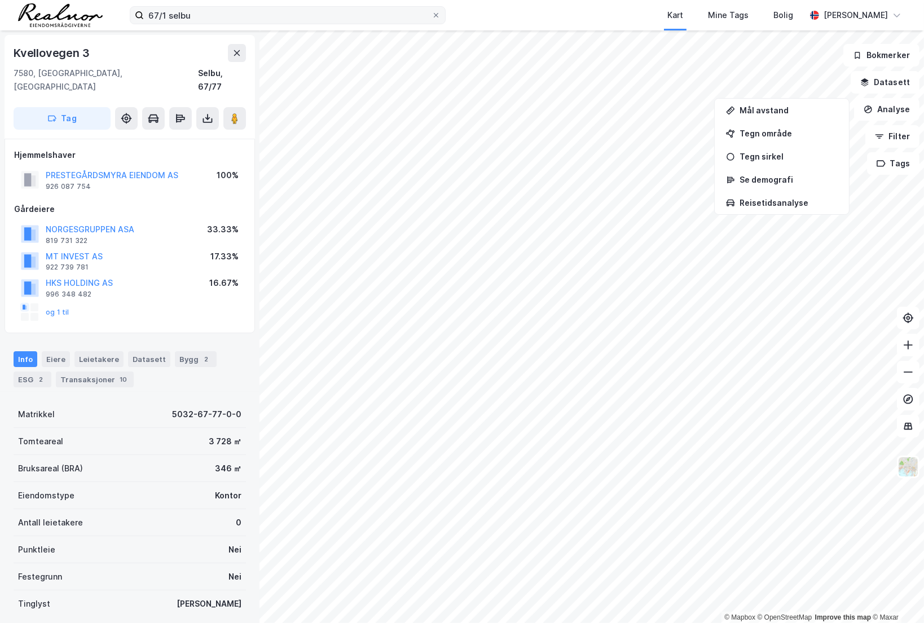 Image resolution: width=924 pixels, height=623 pixels. I want to click on div: Eiendomstype, so click(46, 496).